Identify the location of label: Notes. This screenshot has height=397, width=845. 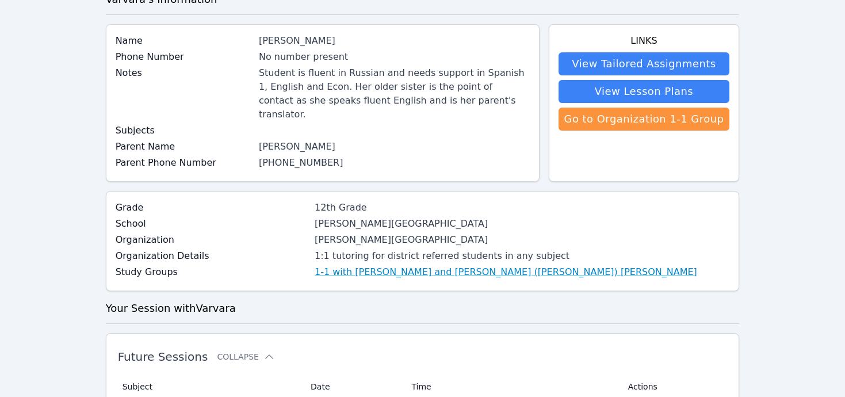
(183, 73).